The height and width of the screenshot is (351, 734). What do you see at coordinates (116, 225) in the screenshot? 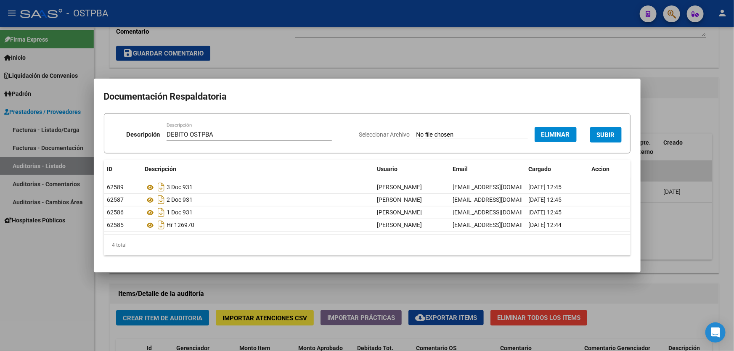
I see `span: 62585` at bounding box center [116, 225].